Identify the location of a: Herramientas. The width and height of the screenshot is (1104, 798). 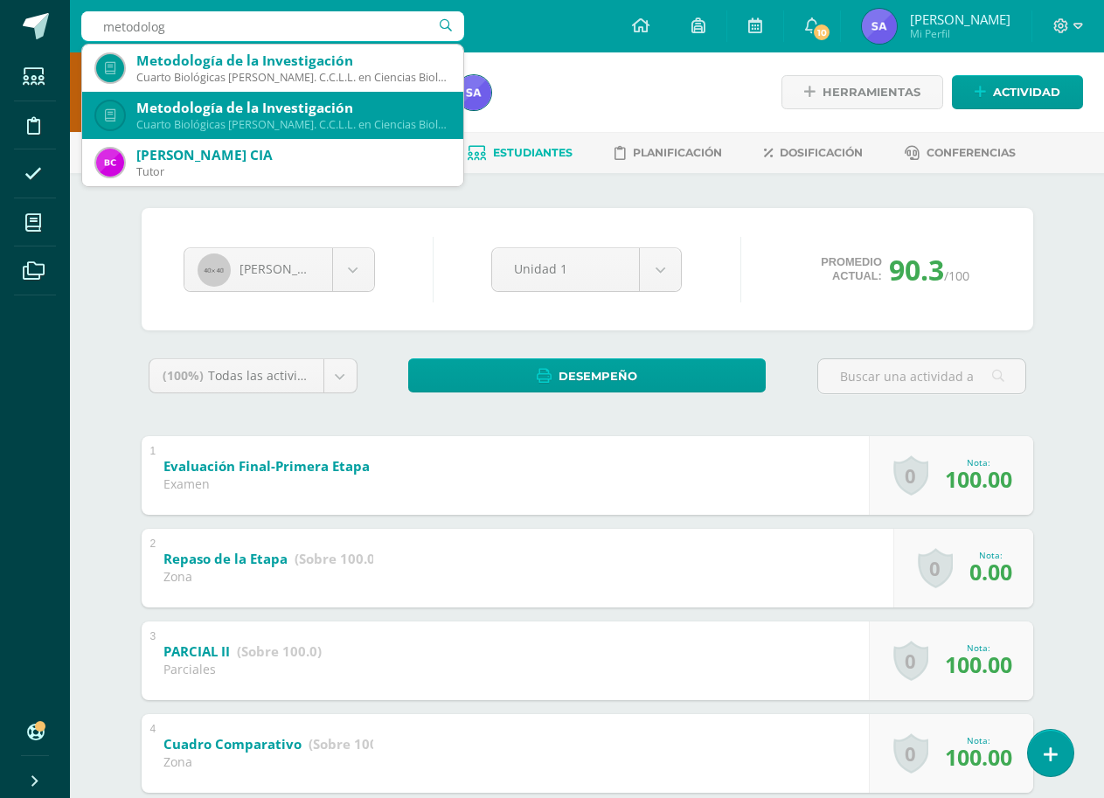
(862, 92).